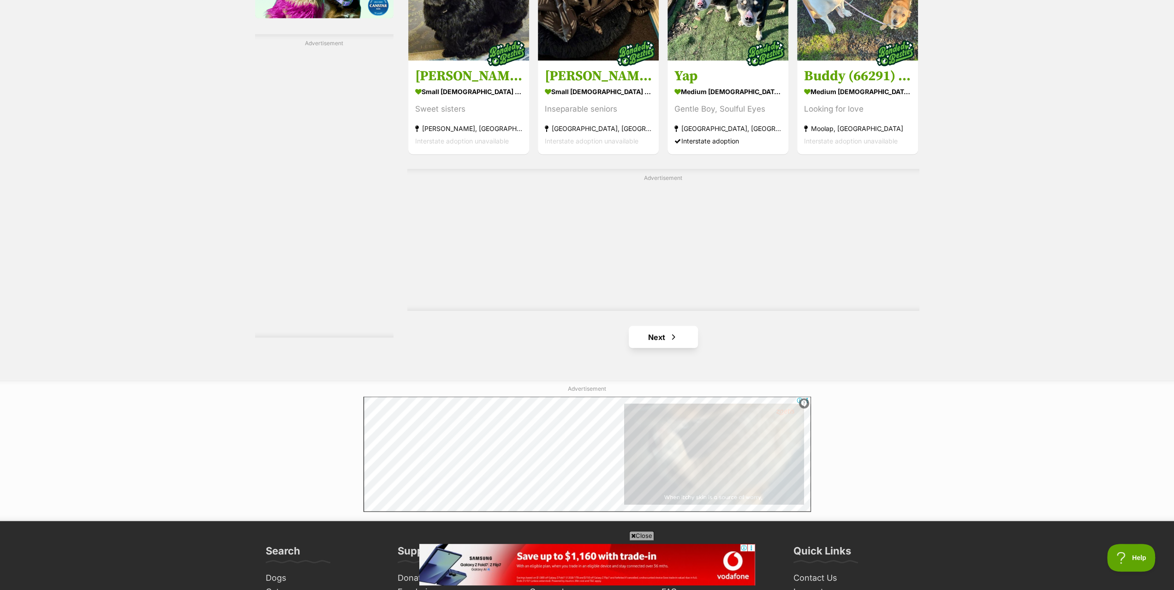 This screenshot has width=1174, height=590. What do you see at coordinates (283, 553) in the screenshot?
I see `h3: Search` at bounding box center [283, 553].